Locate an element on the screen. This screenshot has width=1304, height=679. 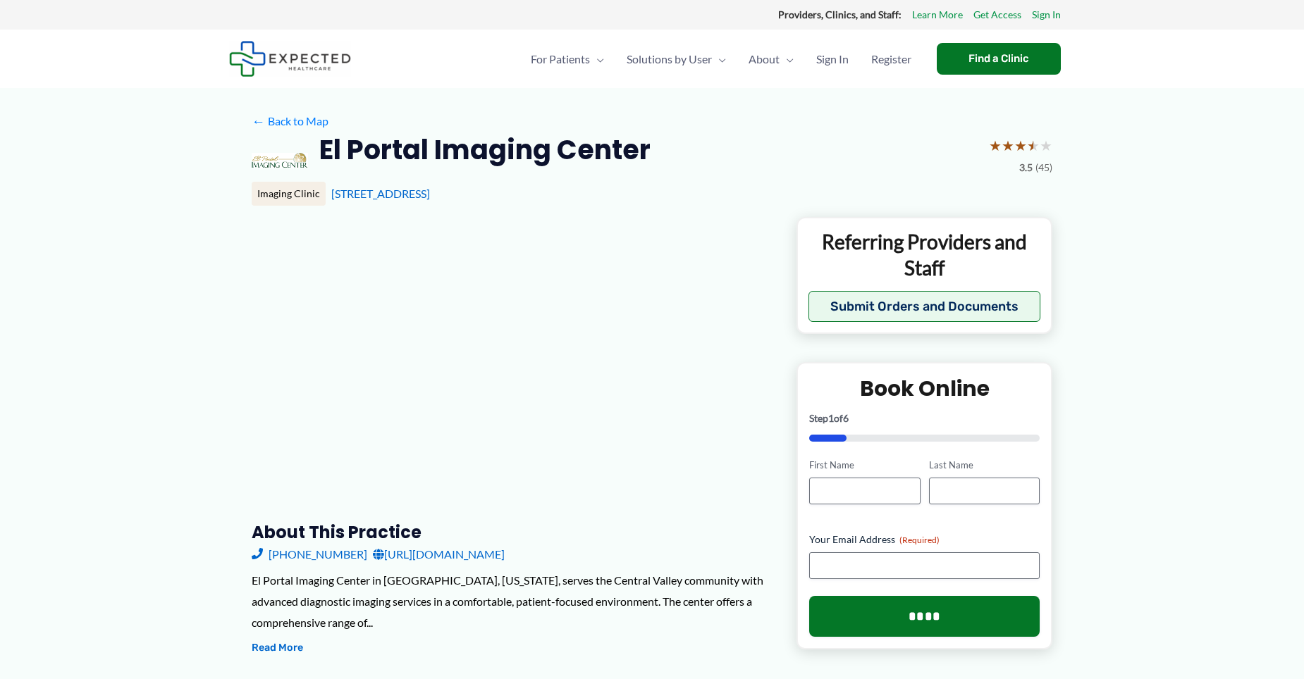
span: (45) is located at coordinates (1044, 168).